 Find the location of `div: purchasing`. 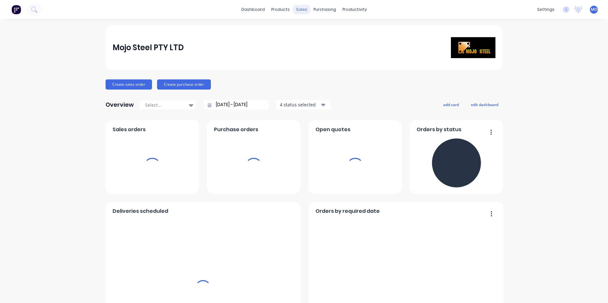

div: purchasing is located at coordinates (325, 10).